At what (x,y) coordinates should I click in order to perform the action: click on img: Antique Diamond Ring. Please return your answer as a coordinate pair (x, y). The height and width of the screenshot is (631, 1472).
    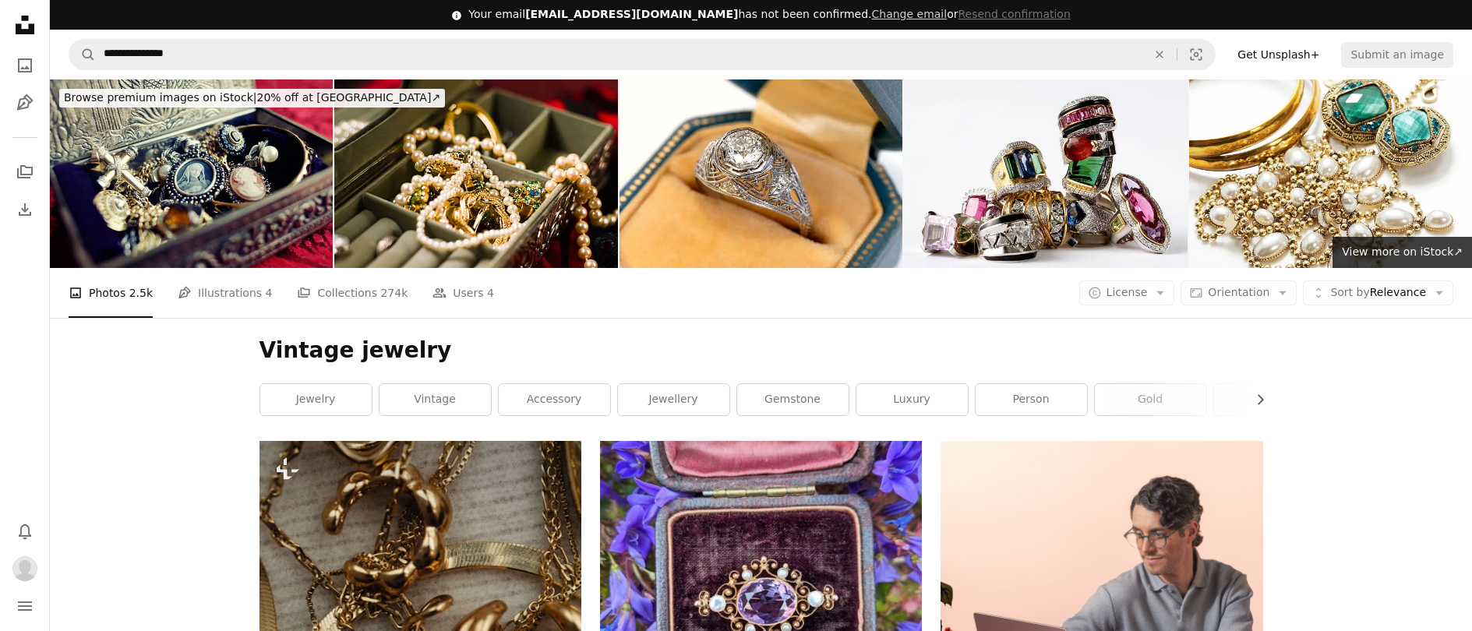
    Looking at the image, I should click on (760, 174).